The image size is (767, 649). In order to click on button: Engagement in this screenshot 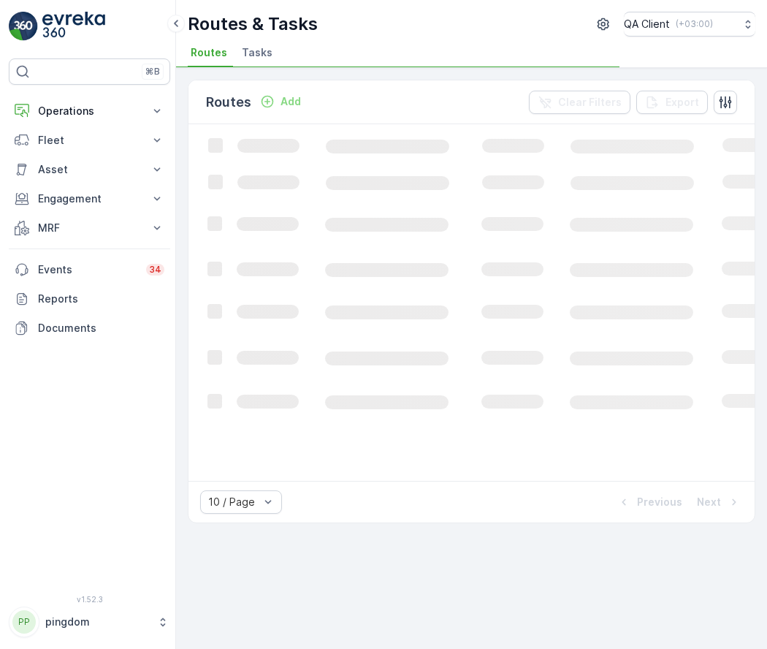, I will do `click(89, 199)`.